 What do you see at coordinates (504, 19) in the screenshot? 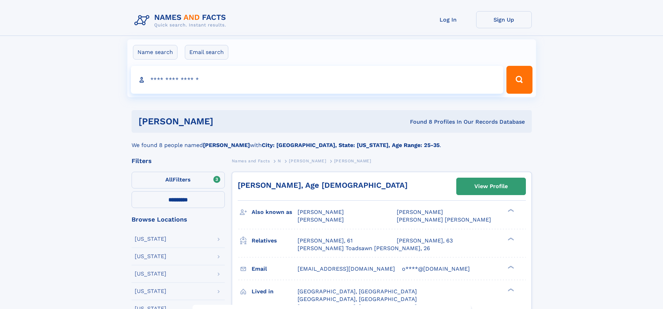
I see `a: Sign Up` at bounding box center [504, 19].